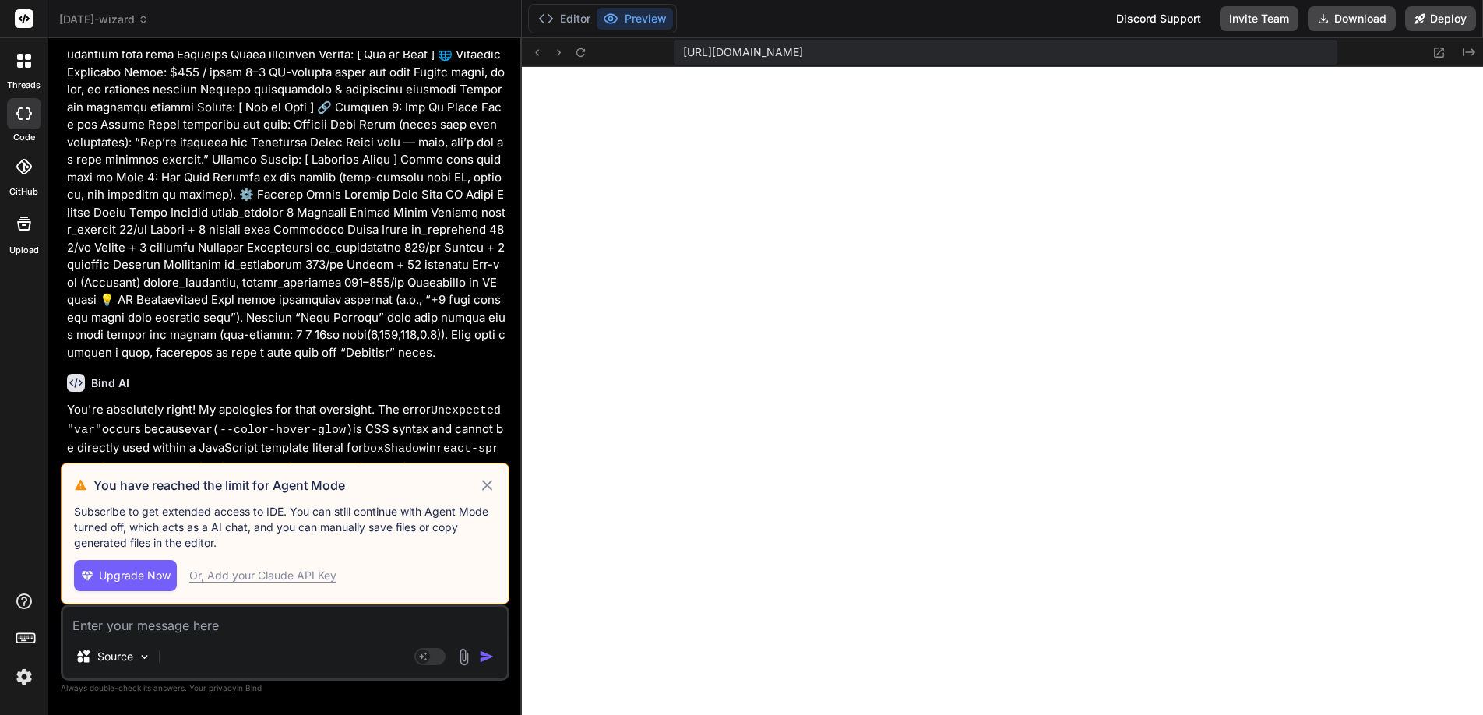 The width and height of the screenshot is (1483, 715). I want to click on button: Download, so click(1351, 19).